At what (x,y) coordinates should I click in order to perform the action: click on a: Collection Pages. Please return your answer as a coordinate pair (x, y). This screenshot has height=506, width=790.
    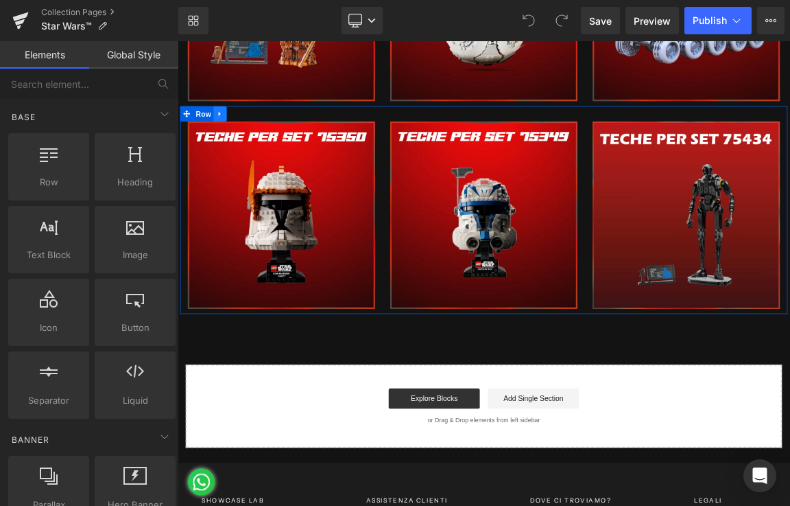
    Looking at the image, I should click on (110, 12).